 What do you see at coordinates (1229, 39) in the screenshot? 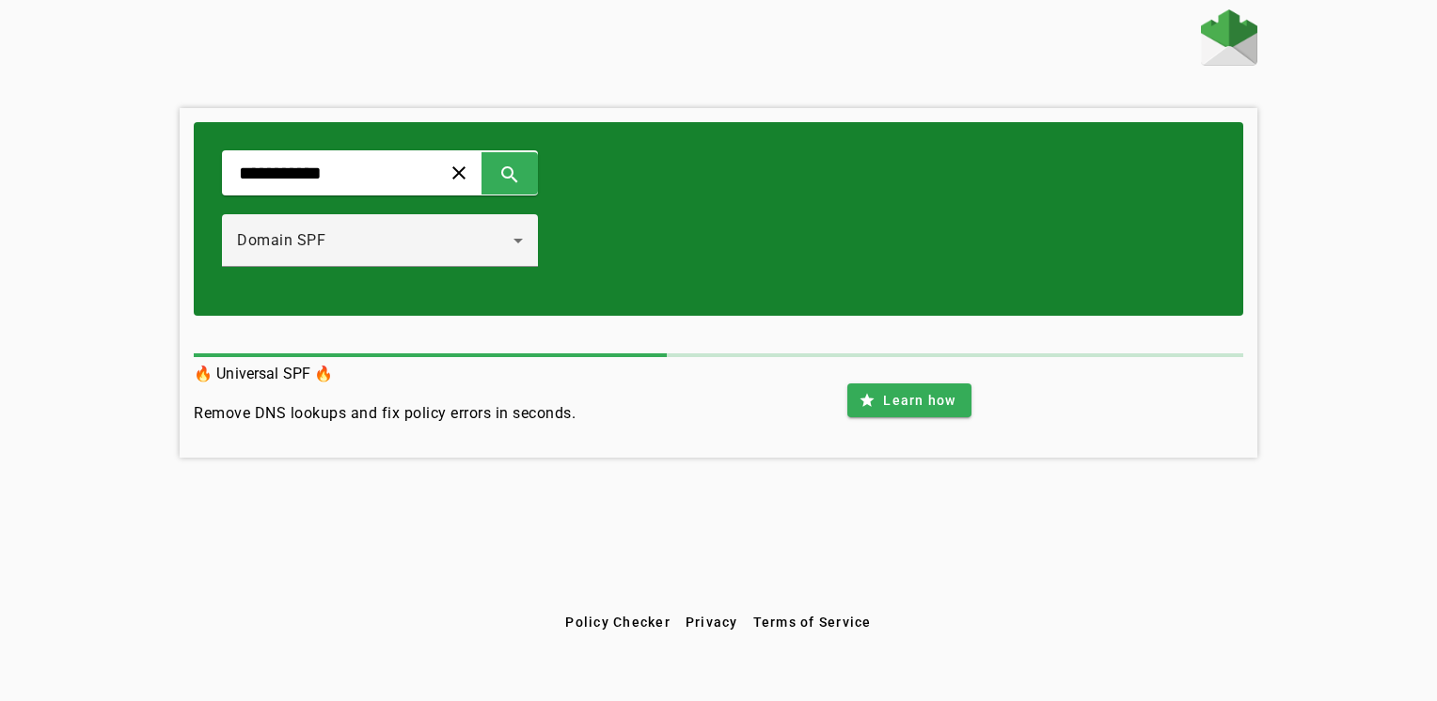
I see `a: Home` at bounding box center [1229, 39].